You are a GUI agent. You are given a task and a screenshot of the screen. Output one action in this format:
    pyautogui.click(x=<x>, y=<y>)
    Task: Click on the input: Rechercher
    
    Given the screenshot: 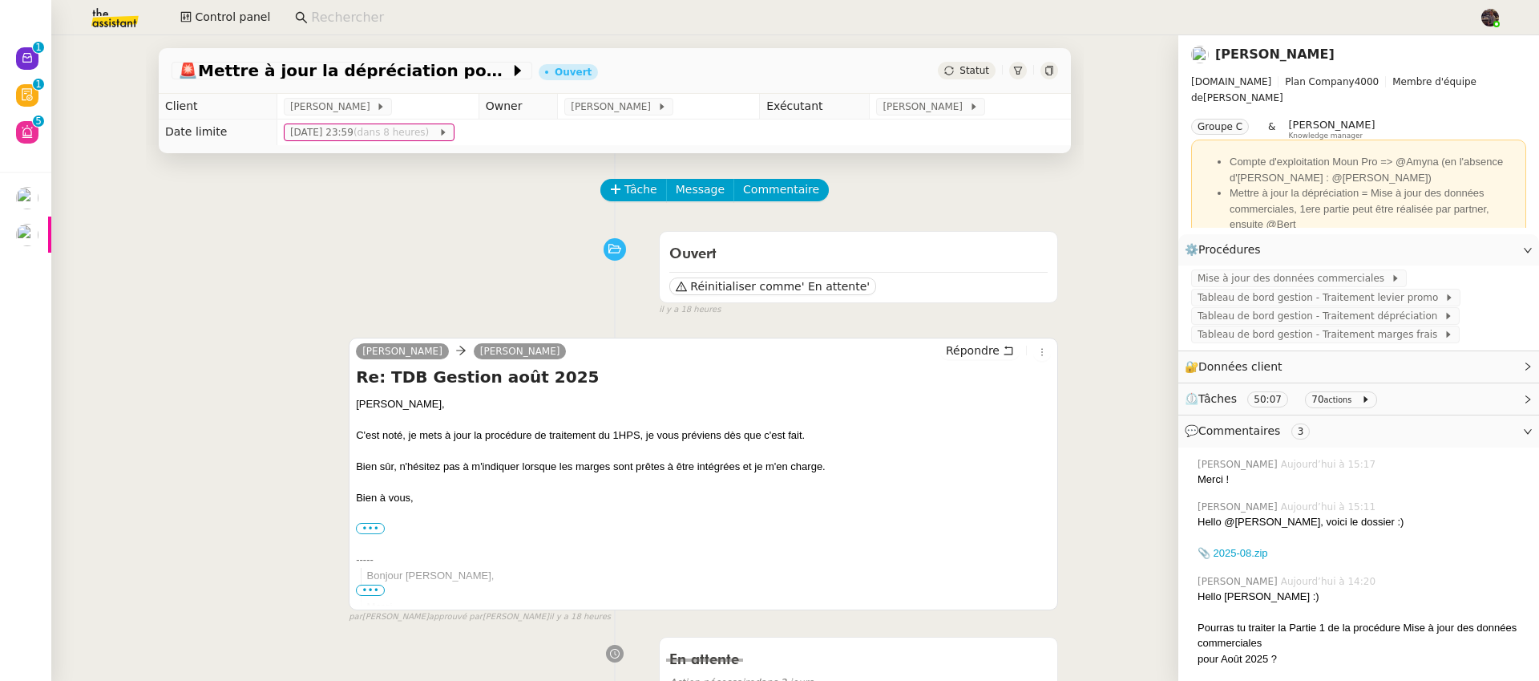 What is the action you would take?
    pyautogui.click(x=887, y=18)
    